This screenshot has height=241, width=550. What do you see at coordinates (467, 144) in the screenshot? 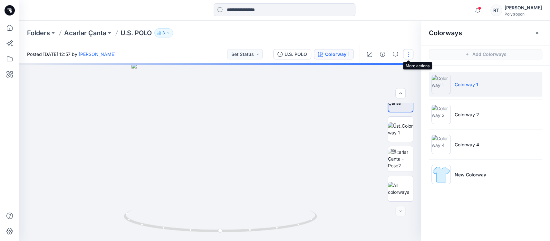
I see `p: Colorway 4` at bounding box center [467, 144].